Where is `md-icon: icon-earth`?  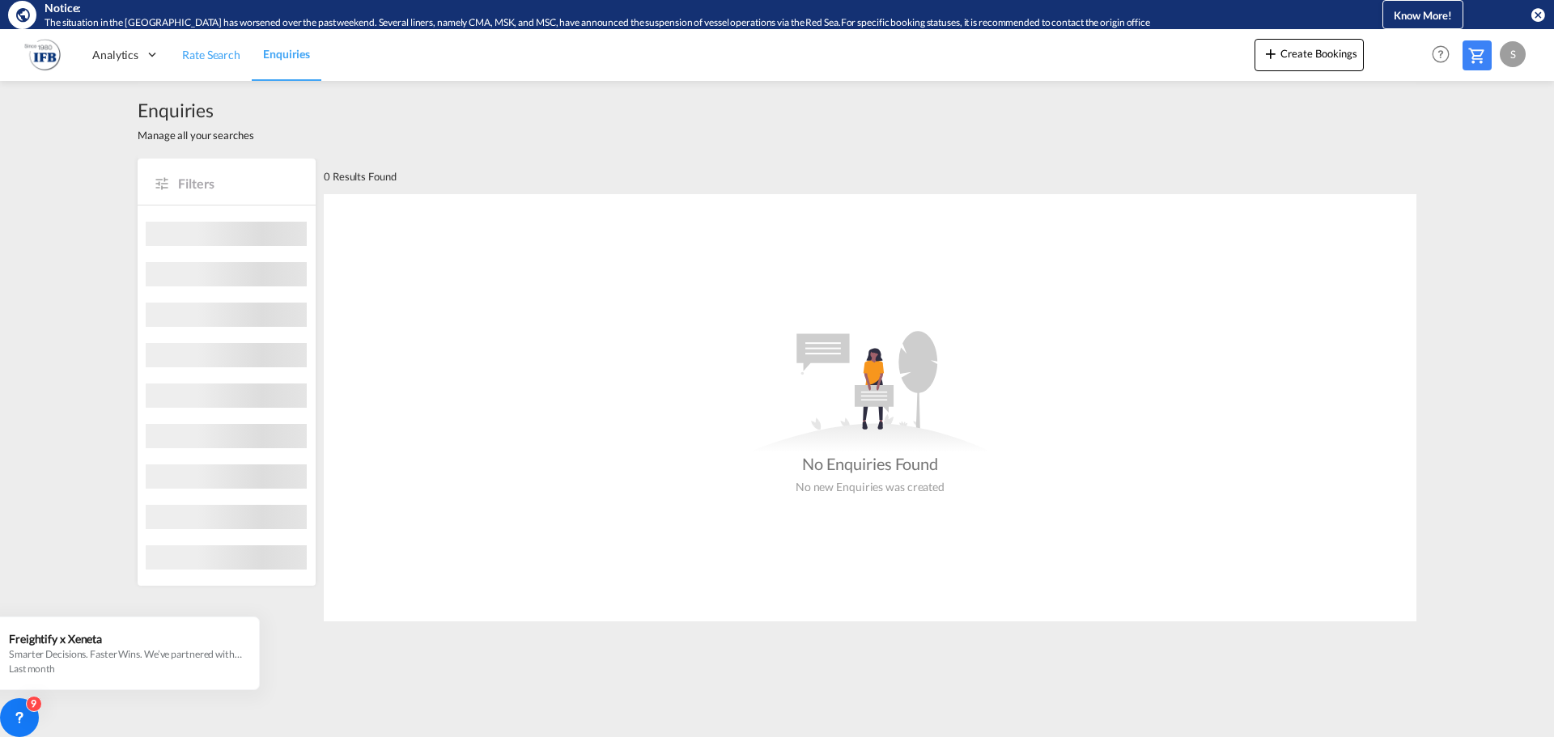 md-icon: icon-earth is located at coordinates (23, 15).